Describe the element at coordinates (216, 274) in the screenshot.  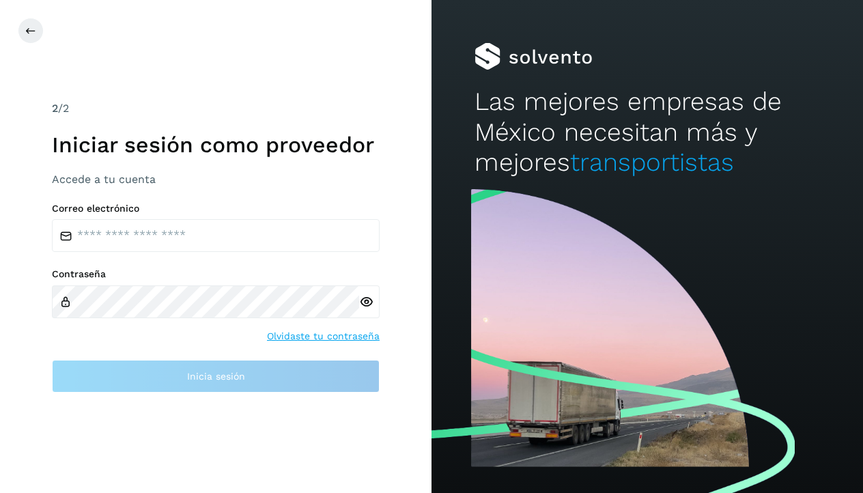
I see `label: Contraseña` at that location.